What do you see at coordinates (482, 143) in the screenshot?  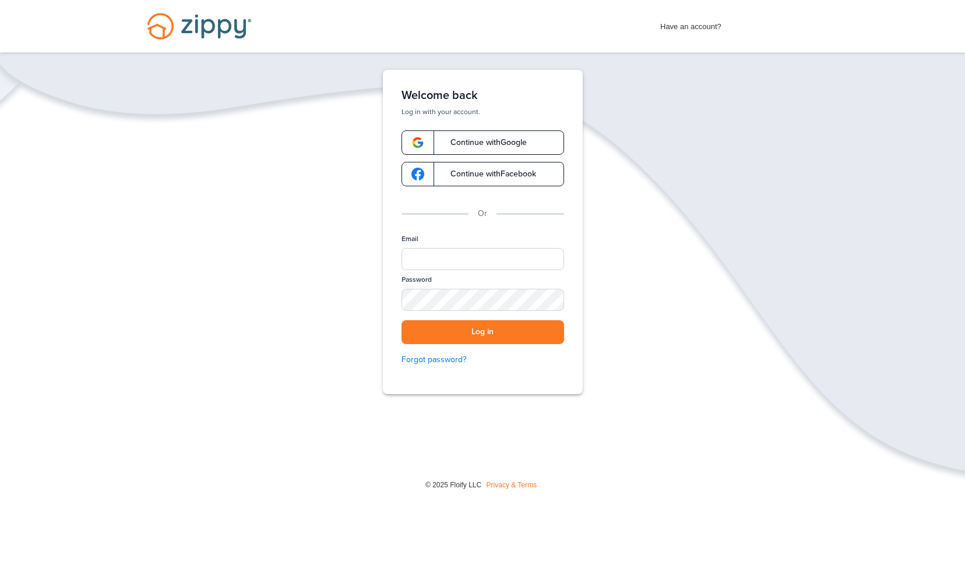 I see `a: google-logoContinue withGoogle` at bounding box center [482, 143].